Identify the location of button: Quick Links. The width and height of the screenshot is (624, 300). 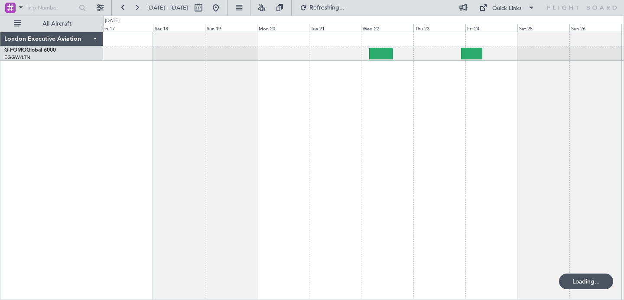
(507, 8).